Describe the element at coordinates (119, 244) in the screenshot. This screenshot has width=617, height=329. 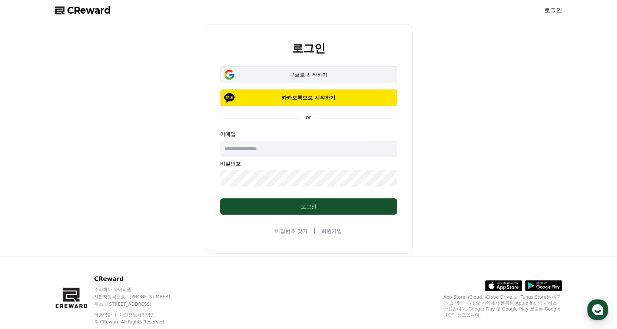
I see `a: 설정` at that location.